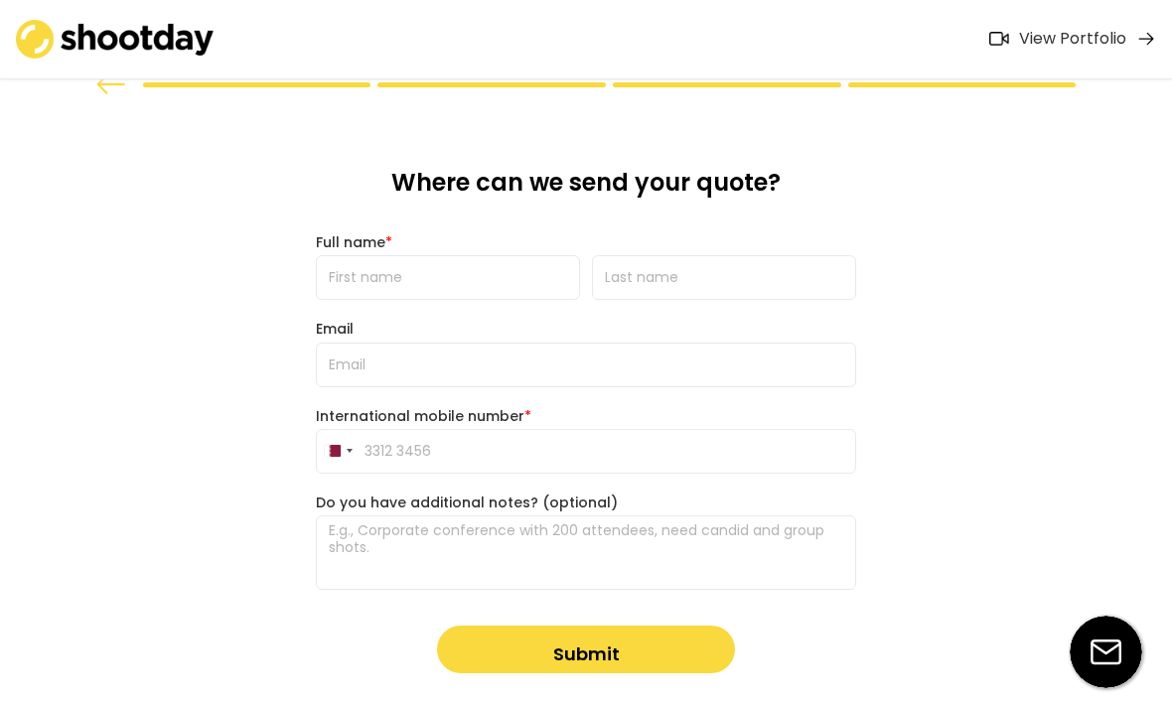 The height and width of the screenshot is (708, 1172). Describe the element at coordinates (586, 242) in the screenshot. I see `div: Full name` at that location.